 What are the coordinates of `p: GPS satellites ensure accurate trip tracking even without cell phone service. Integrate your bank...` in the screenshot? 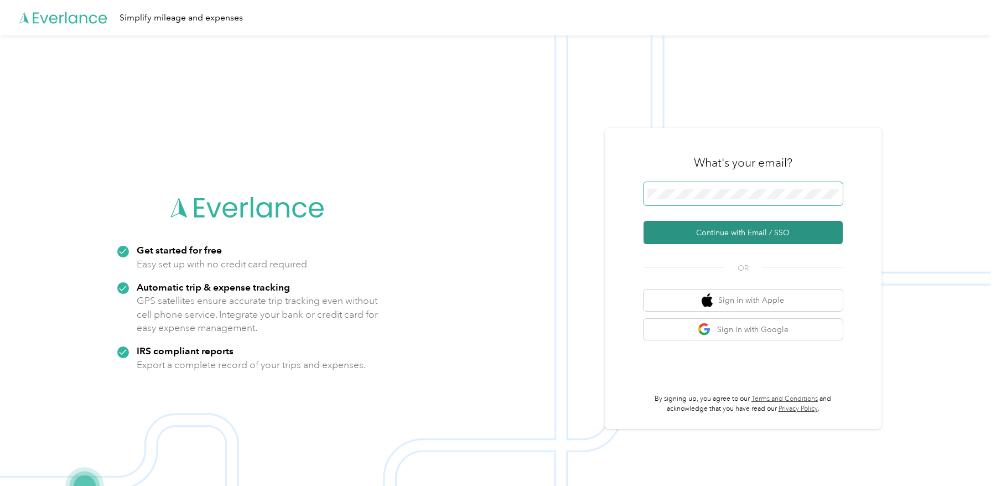 It's located at (257, 314).